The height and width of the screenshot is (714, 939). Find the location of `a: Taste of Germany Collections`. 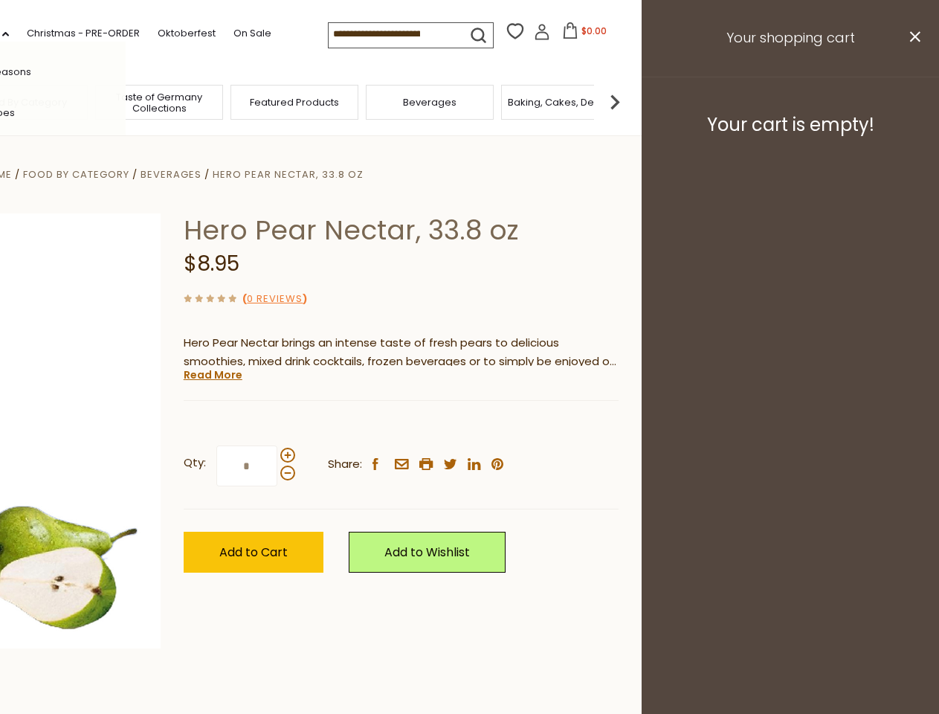

a: Taste of Germany Collections is located at coordinates (159, 103).